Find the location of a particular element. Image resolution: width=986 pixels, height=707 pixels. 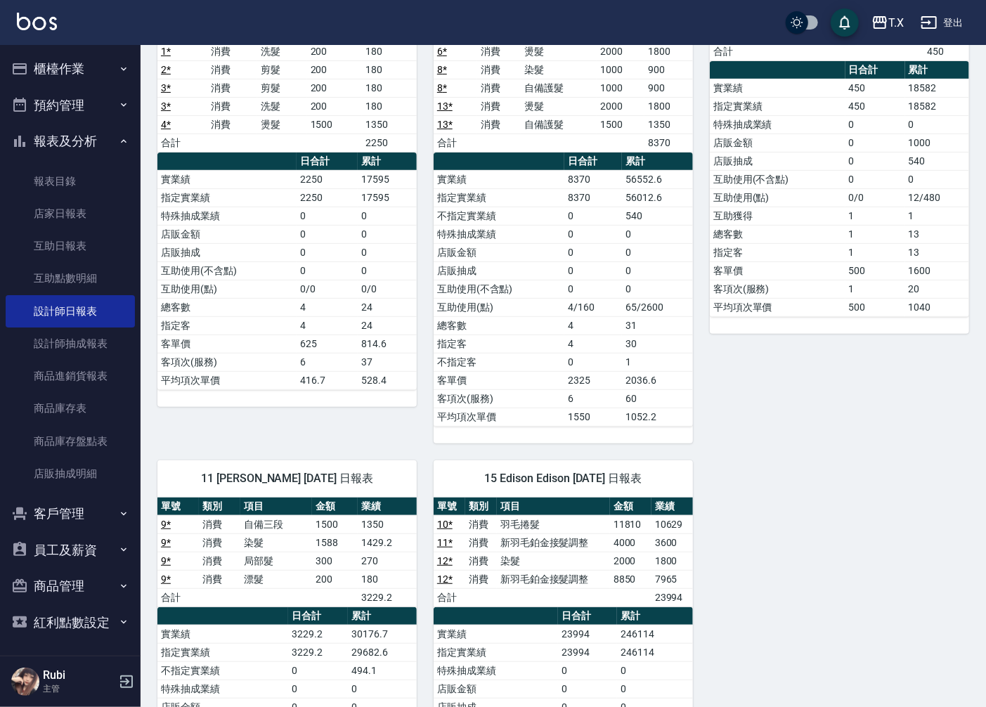

button: 預約管理 is located at coordinates (70, 105).